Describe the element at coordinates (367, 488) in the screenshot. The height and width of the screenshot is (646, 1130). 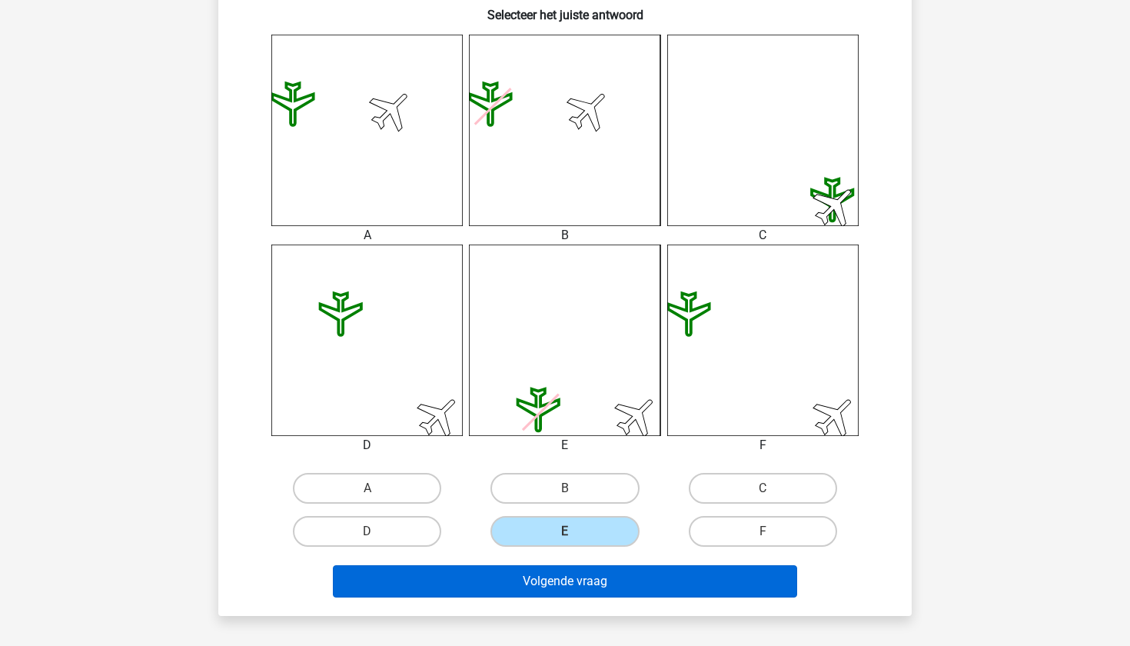
I see `label: A` at that location.